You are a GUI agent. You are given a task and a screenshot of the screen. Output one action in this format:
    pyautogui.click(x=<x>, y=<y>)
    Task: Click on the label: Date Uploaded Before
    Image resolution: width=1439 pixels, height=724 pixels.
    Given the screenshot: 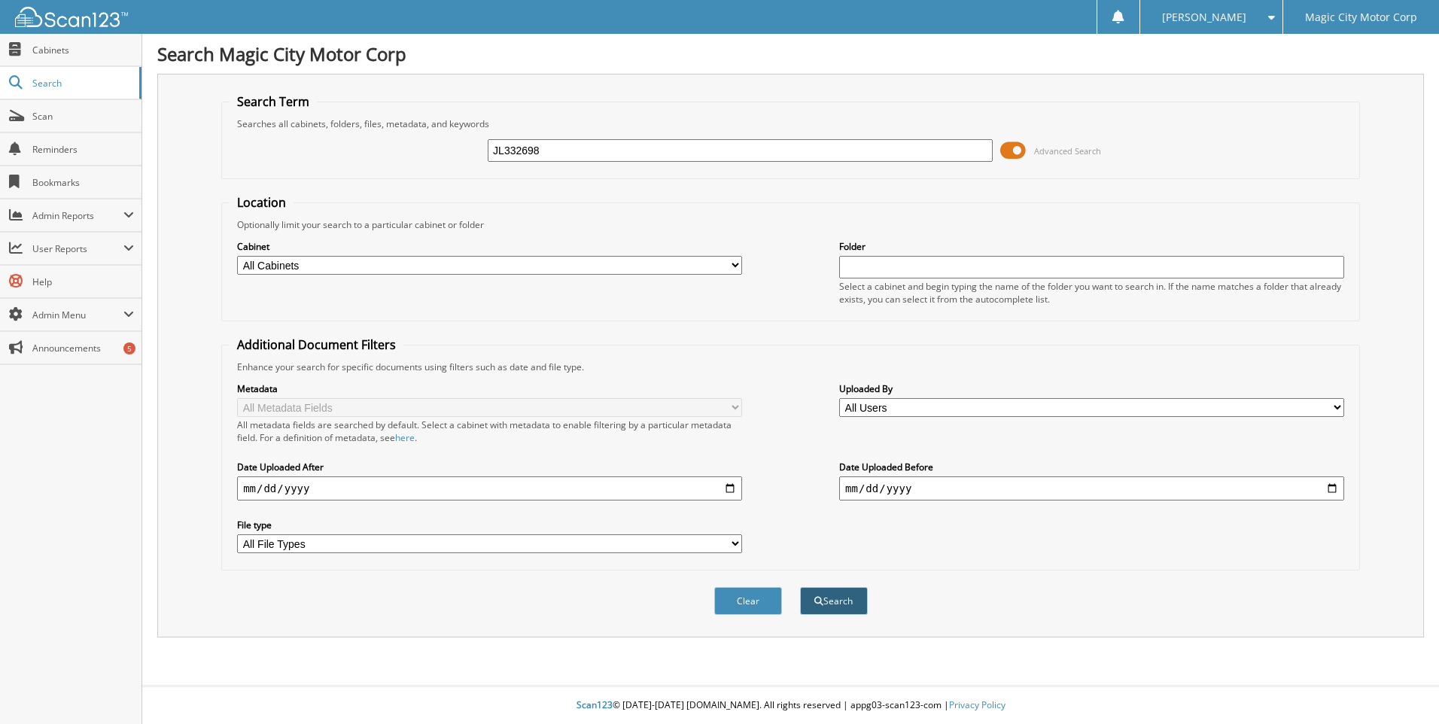 What is the action you would take?
    pyautogui.click(x=1091, y=467)
    